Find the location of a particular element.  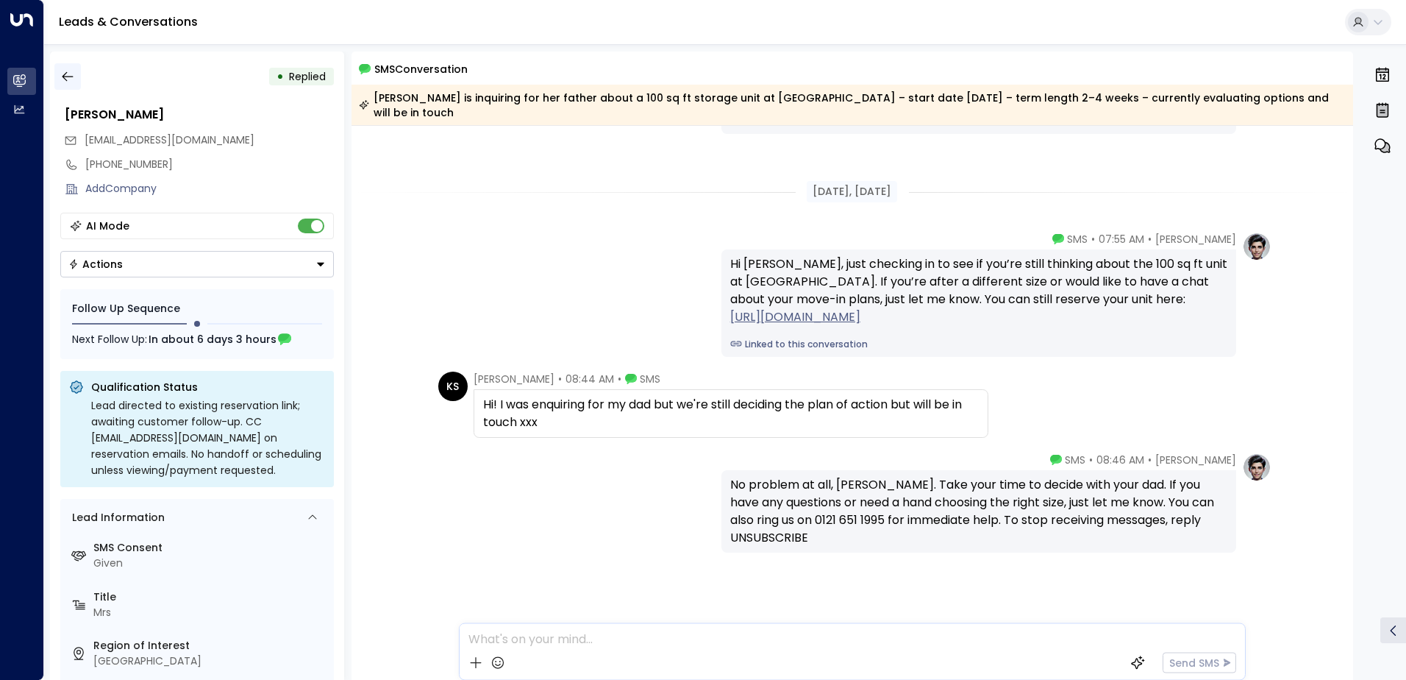

div: AI Mode is located at coordinates (107, 226).